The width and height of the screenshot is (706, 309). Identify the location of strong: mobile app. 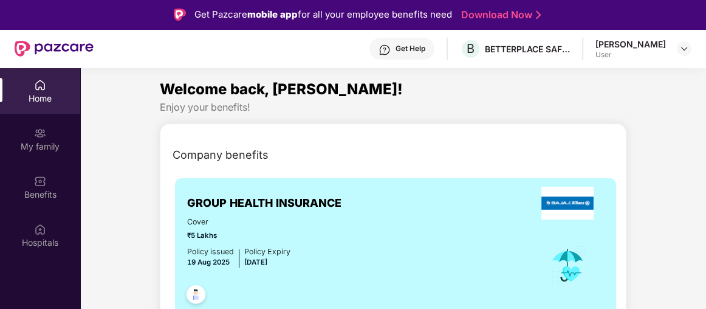
(272, 14).